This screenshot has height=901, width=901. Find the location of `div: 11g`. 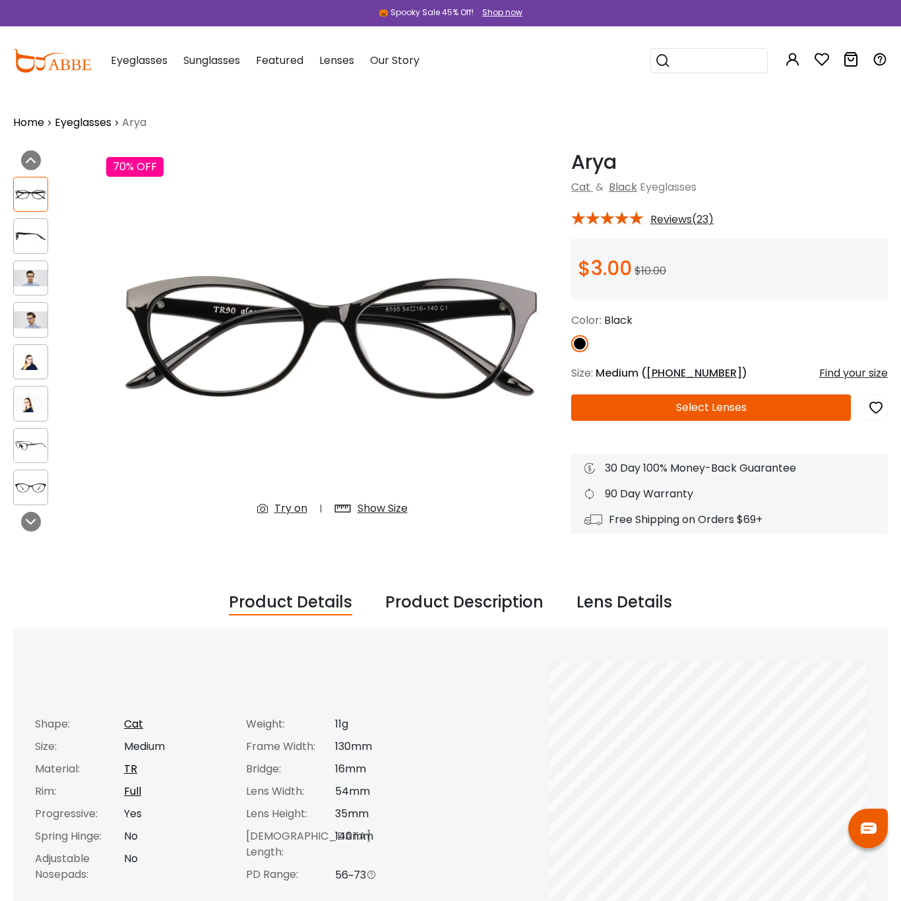

div: 11g is located at coordinates (389, 724).